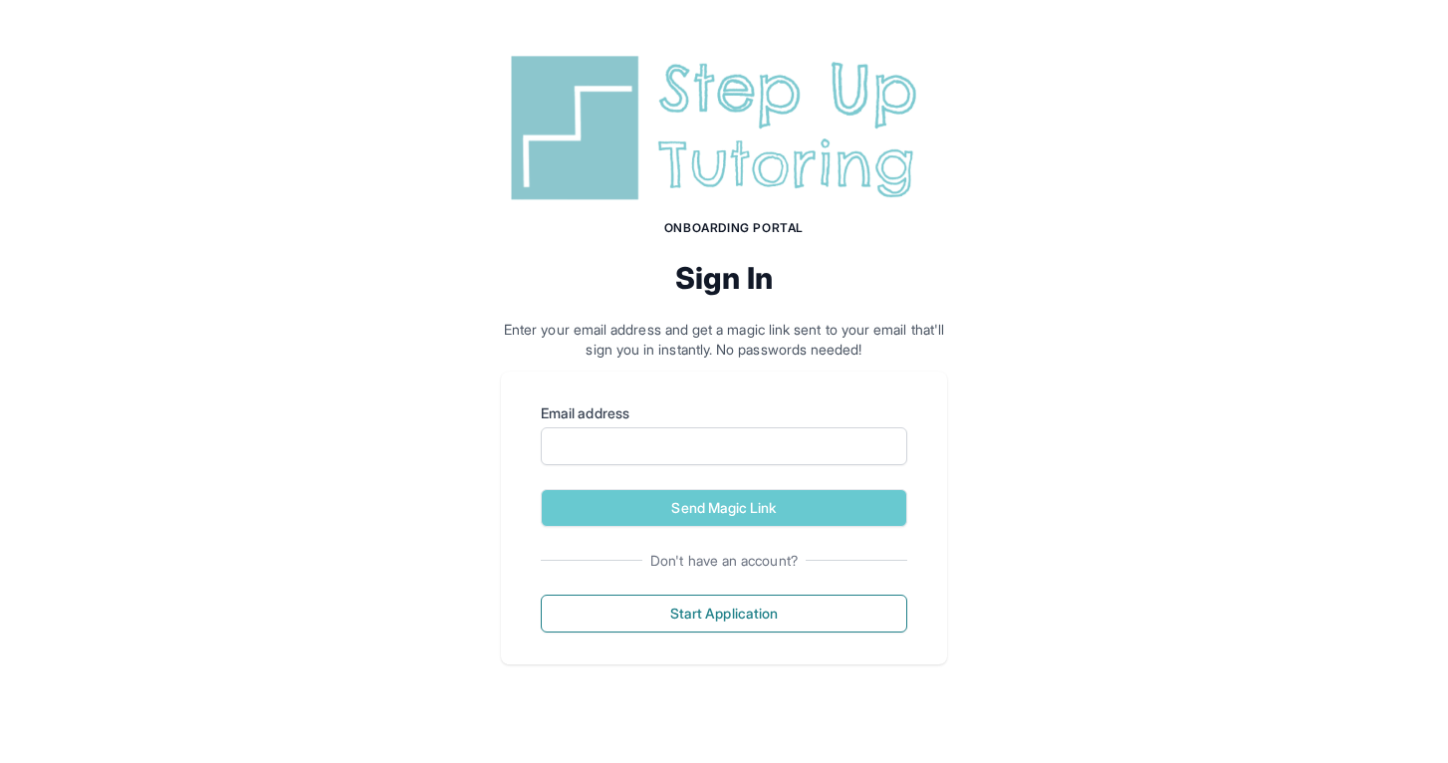 Image resolution: width=1448 pixels, height=763 pixels. I want to click on button: Send Magic Link, so click(724, 508).